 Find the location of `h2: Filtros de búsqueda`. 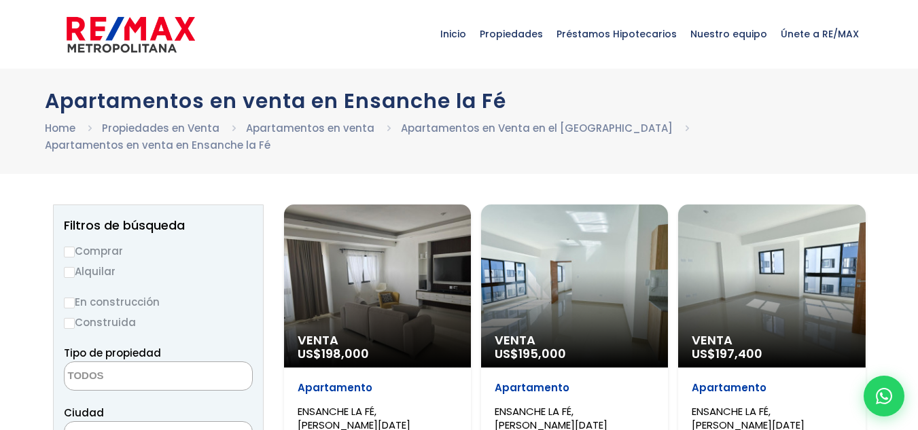

h2: Filtros de búsqueda is located at coordinates (158, 225).